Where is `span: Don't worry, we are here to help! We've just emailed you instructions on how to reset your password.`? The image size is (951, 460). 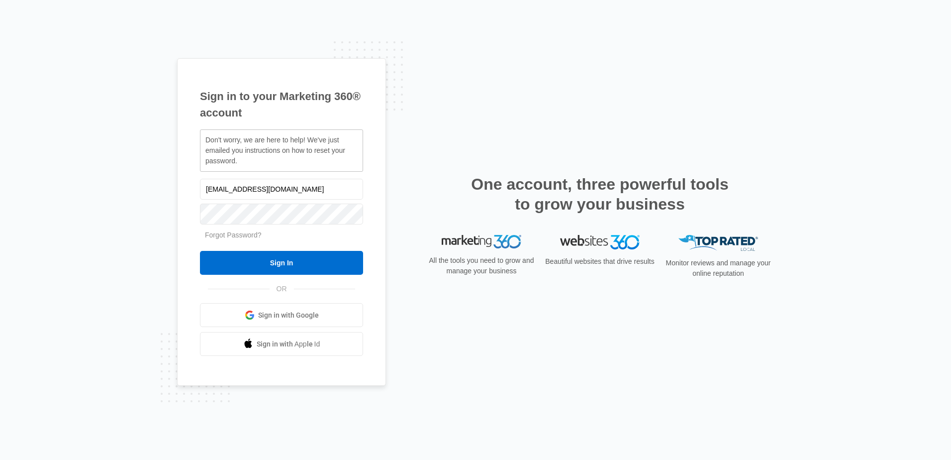
span: Don't worry, we are here to help! We've just emailed you instructions on how to reset your password. is located at coordinates (275, 150).